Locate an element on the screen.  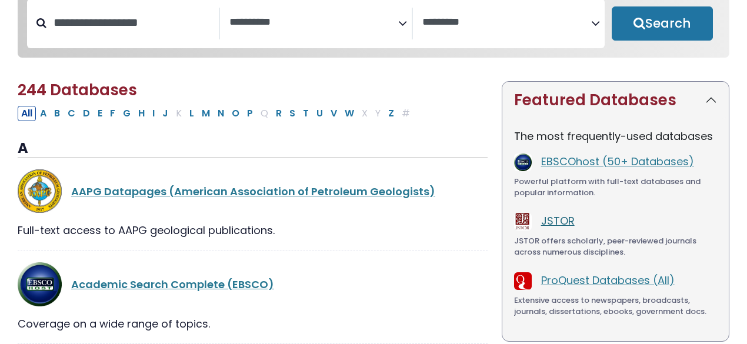
button: Submit for Search Results is located at coordinates (662, 24).